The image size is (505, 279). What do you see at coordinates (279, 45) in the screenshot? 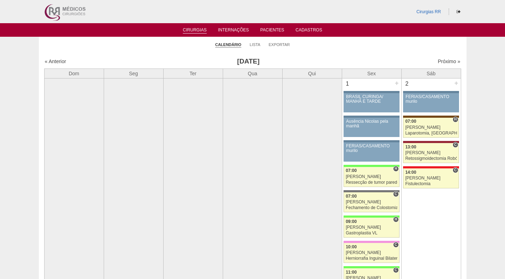
I see `a: Exportar` at bounding box center [279, 45].